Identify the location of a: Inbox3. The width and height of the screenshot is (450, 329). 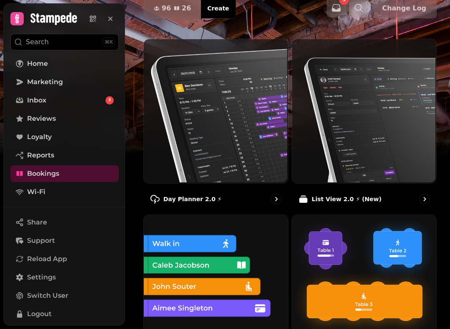
(65, 100).